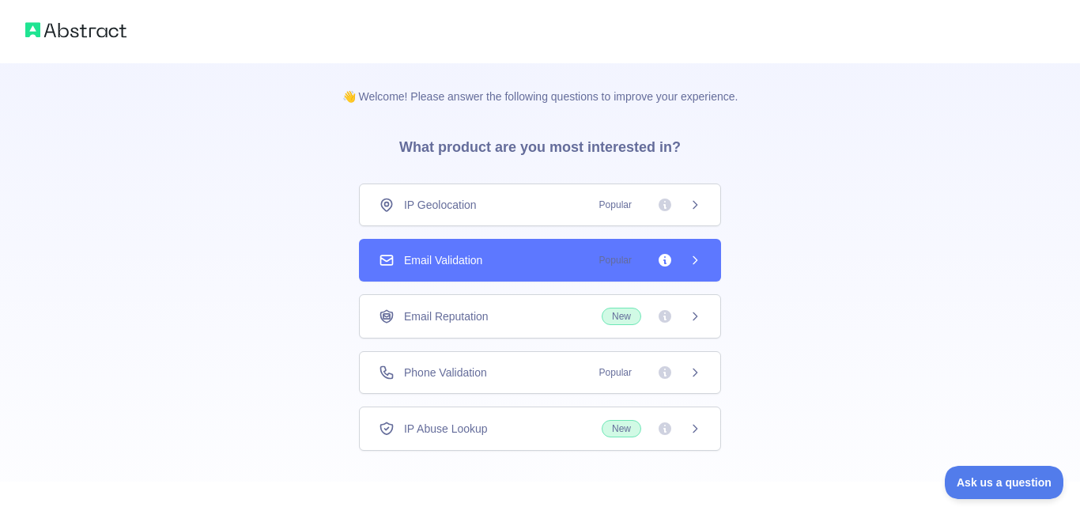 The image size is (1080, 507). Describe the element at coordinates (540, 144) in the screenshot. I see `h3: What product are you most interested in?` at that location.